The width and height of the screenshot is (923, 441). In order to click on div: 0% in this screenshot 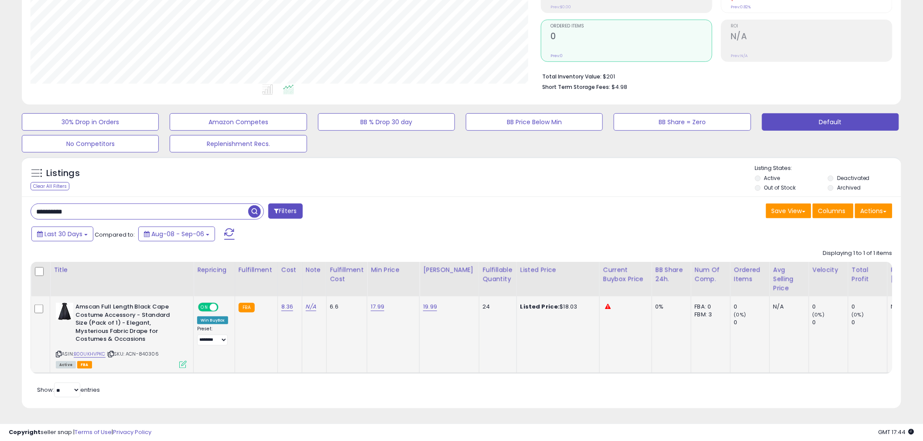, I will do `click(670, 307)`.